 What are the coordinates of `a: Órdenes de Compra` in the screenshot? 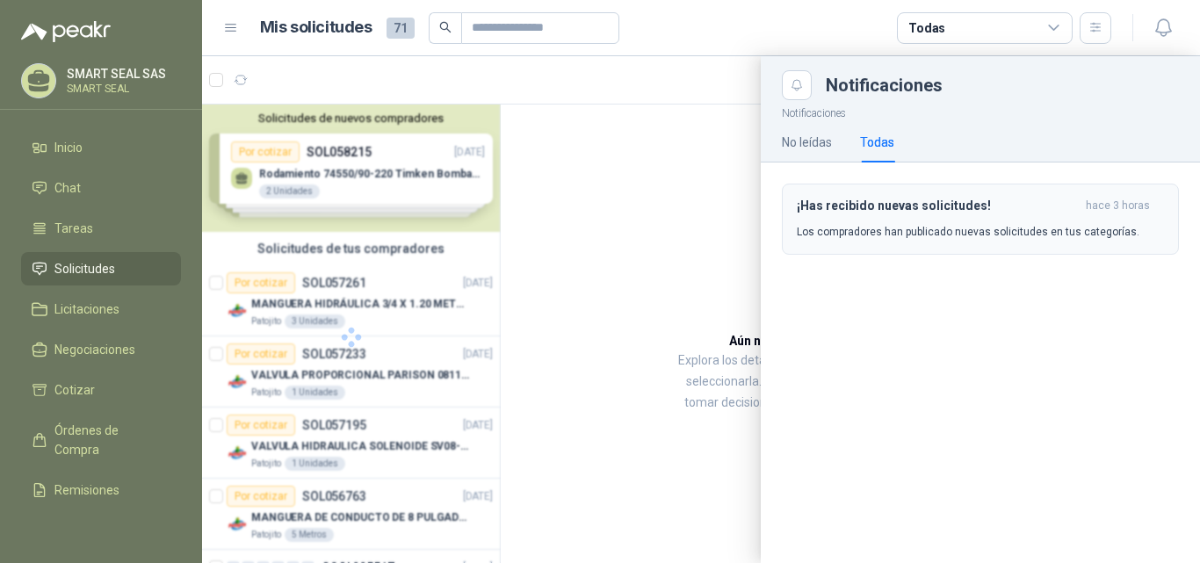 It's located at (101, 440).